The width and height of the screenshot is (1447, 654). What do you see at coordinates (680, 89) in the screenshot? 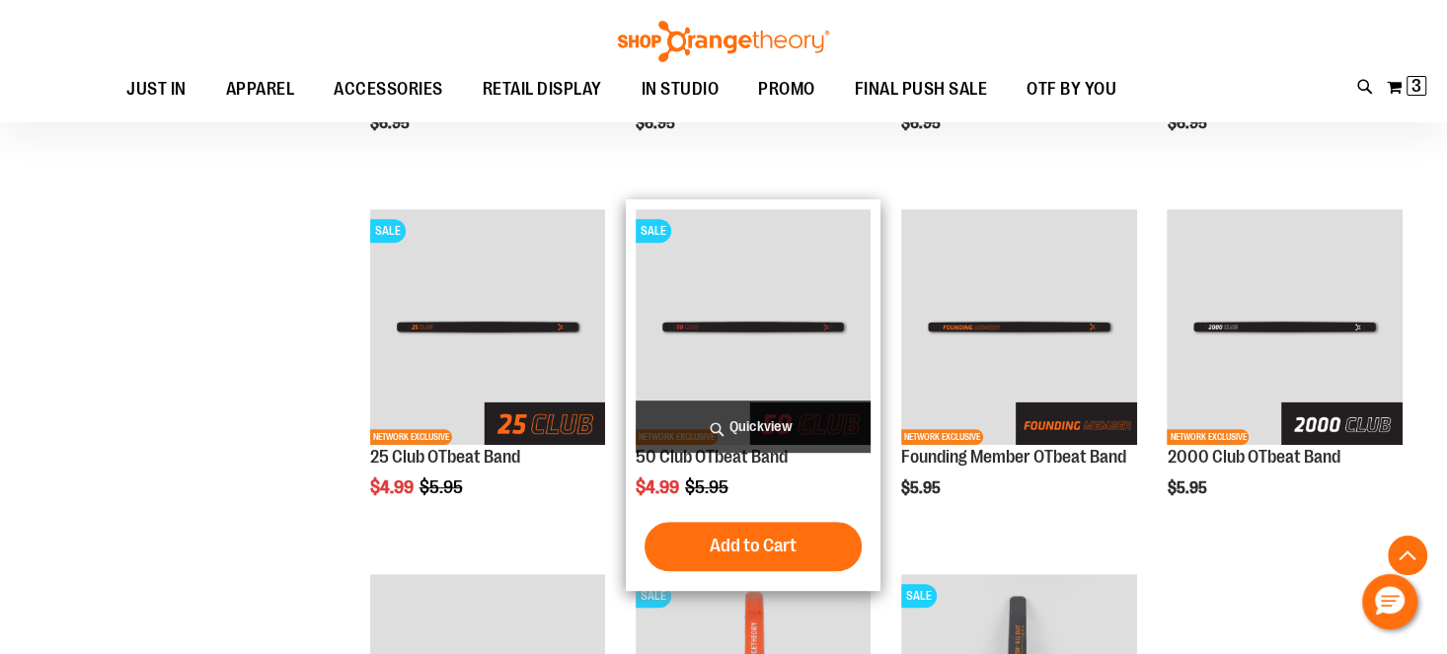
I see `span: IN STUDIO` at bounding box center [680, 89].